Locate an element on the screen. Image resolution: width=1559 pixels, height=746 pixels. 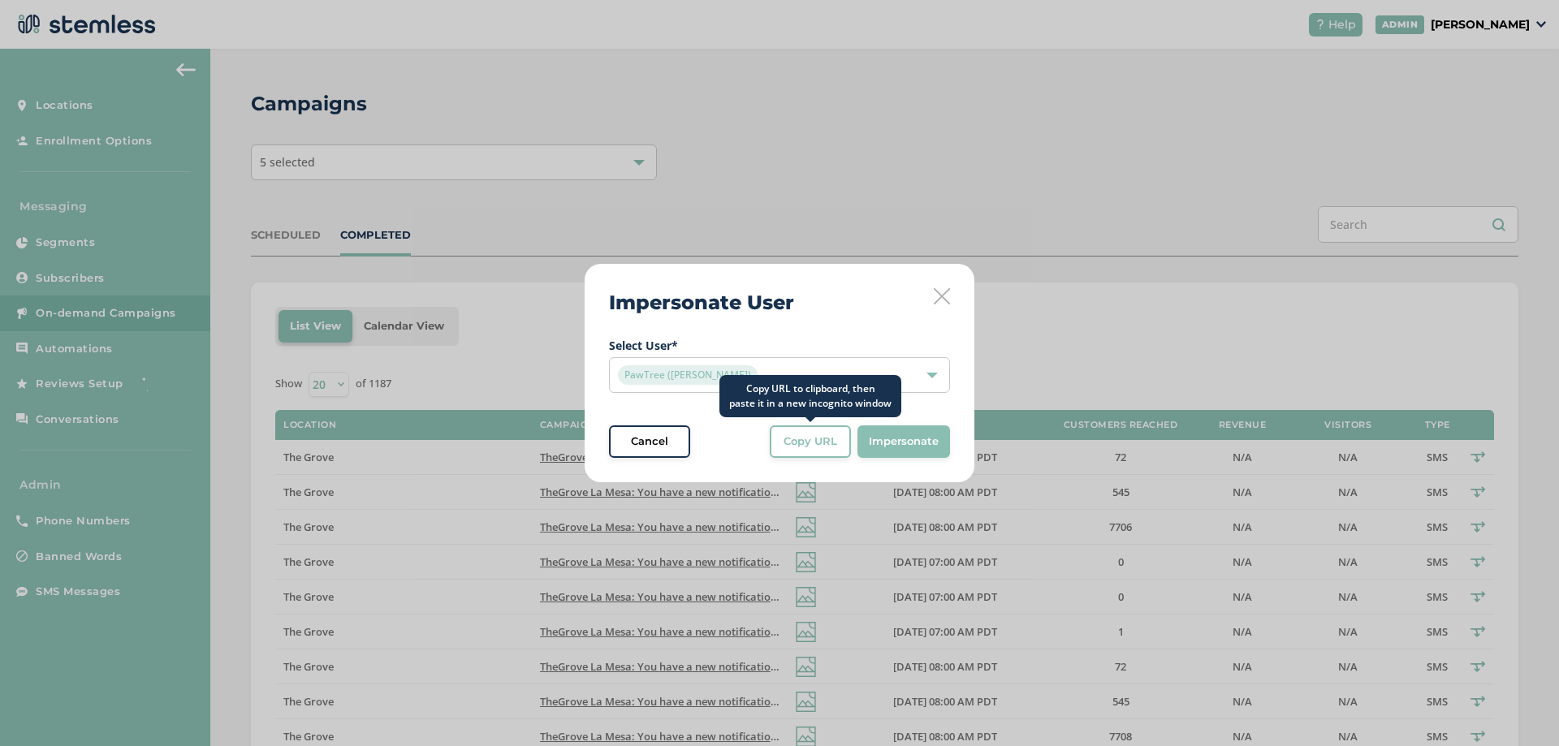
span: Copy URL is located at coordinates (810, 442).